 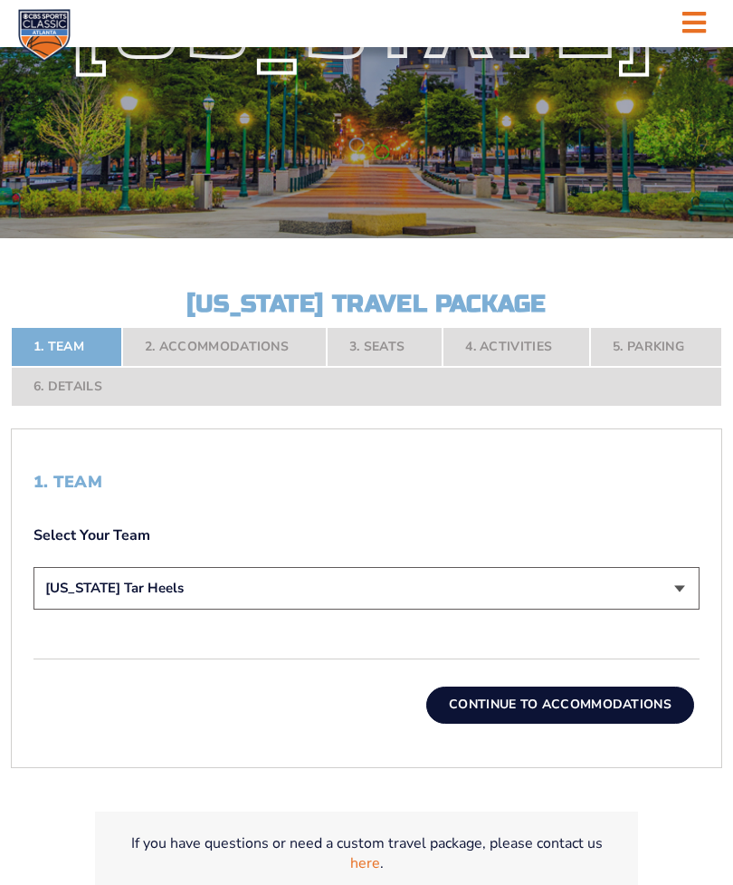 I want to click on a: here, so click(x=365, y=863).